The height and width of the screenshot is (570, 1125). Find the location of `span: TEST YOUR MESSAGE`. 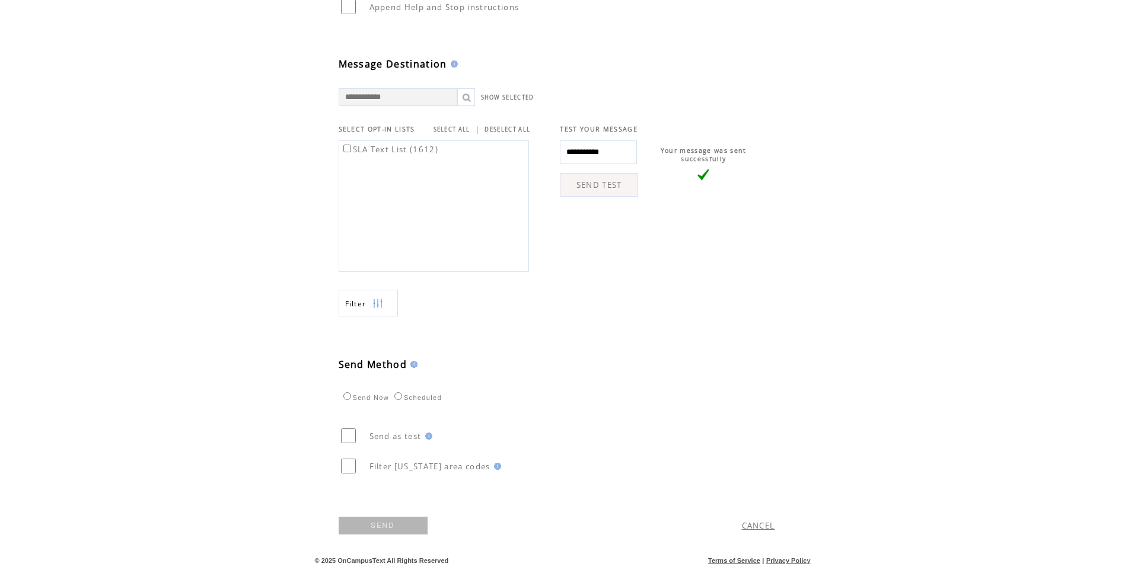

span: TEST YOUR MESSAGE is located at coordinates (598, 129).